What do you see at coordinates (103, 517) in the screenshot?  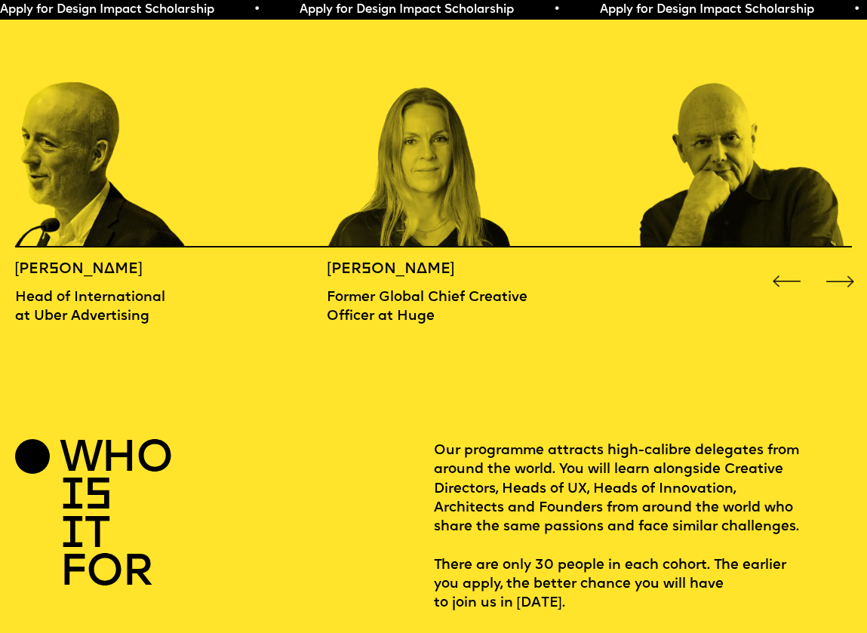 I see `h2: who is it for` at bounding box center [103, 517].